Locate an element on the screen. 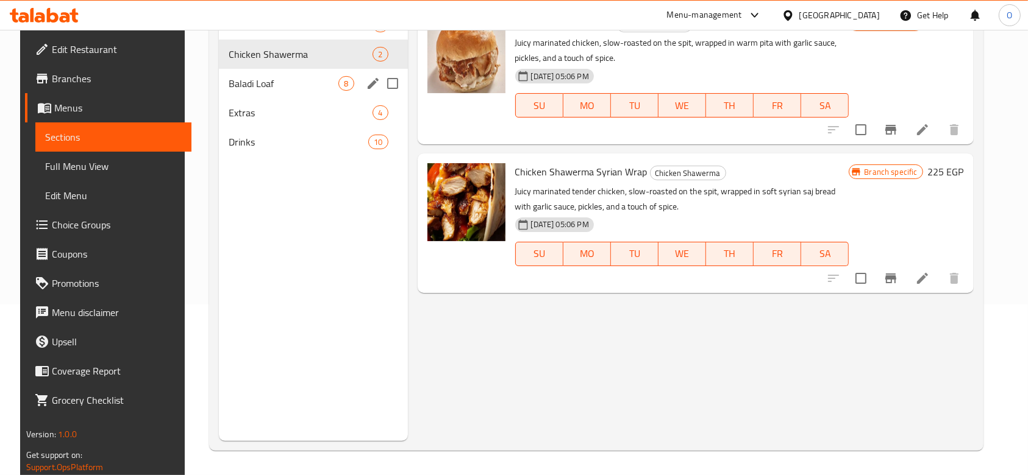 The image size is (1028, 475). a: Edit Menu is located at coordinates (113, 196).